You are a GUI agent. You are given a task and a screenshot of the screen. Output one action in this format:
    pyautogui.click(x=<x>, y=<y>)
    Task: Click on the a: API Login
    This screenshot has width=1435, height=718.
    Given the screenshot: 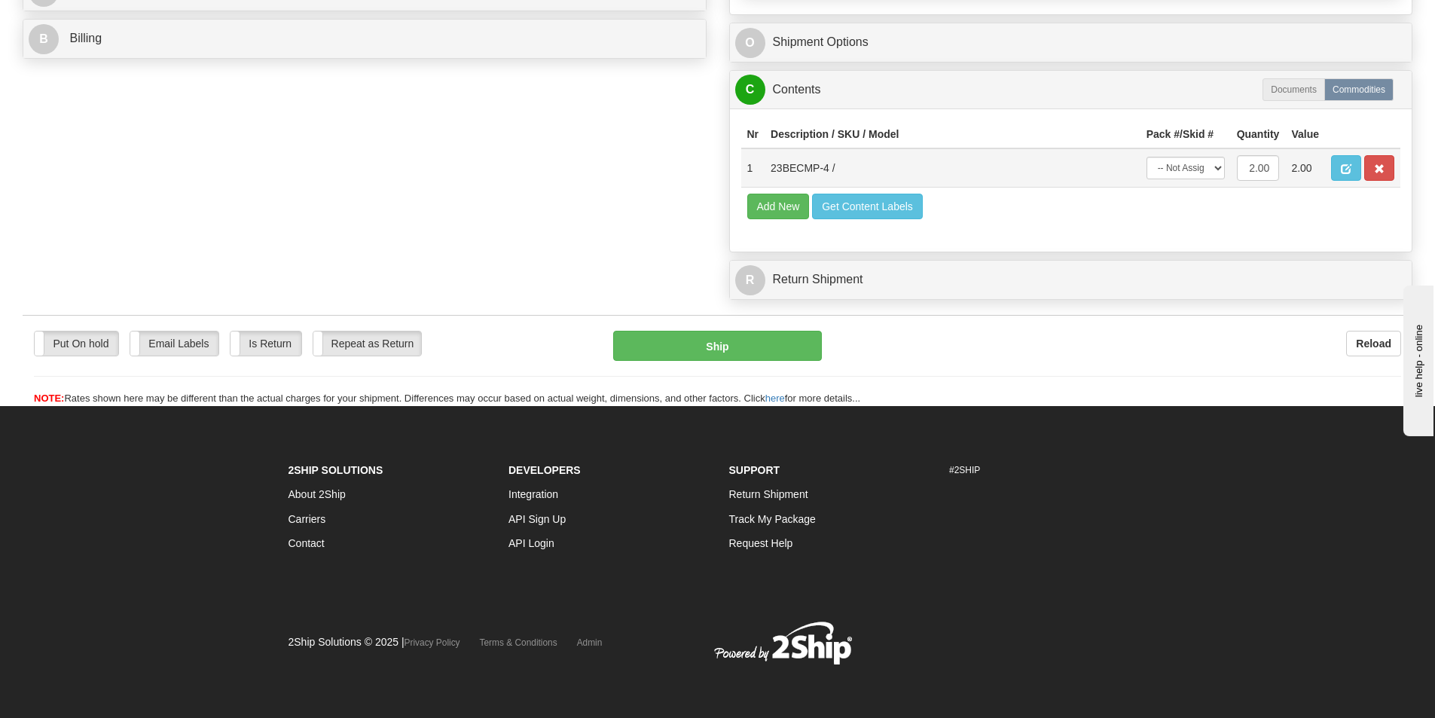 What is the action you would take?
    pyautogui.click(x=531, y=543)
    